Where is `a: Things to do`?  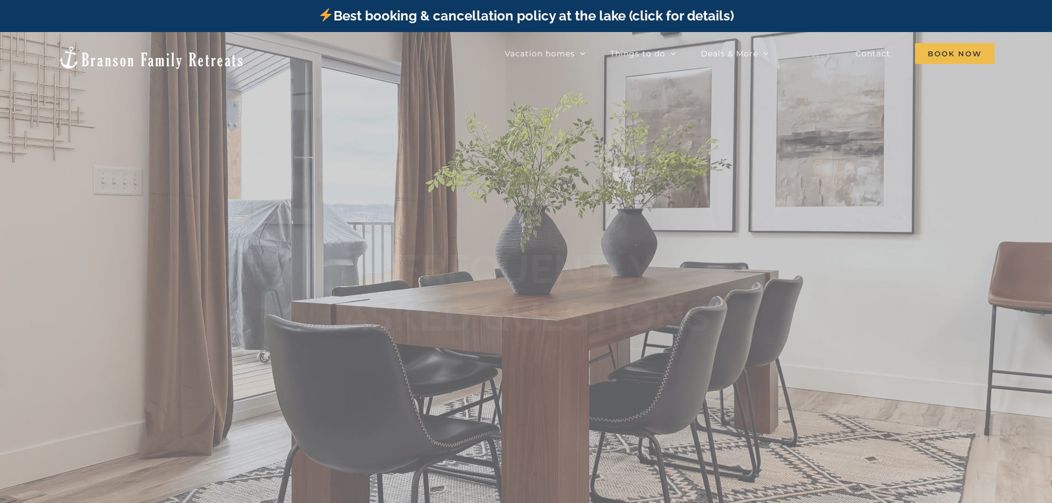
a: Things to do is located at coordinates (643, 54).